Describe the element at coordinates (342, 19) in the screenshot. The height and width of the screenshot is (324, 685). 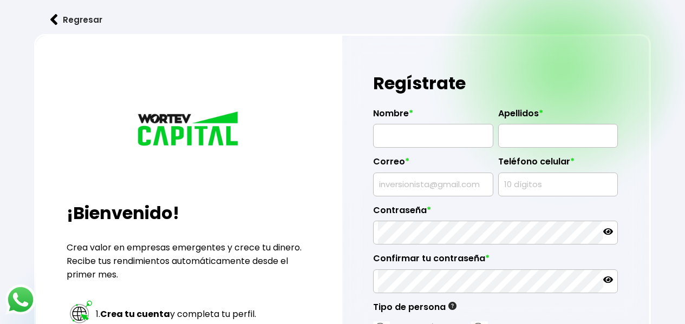
I see `a: flecha izquierdaRegresar` at that location.